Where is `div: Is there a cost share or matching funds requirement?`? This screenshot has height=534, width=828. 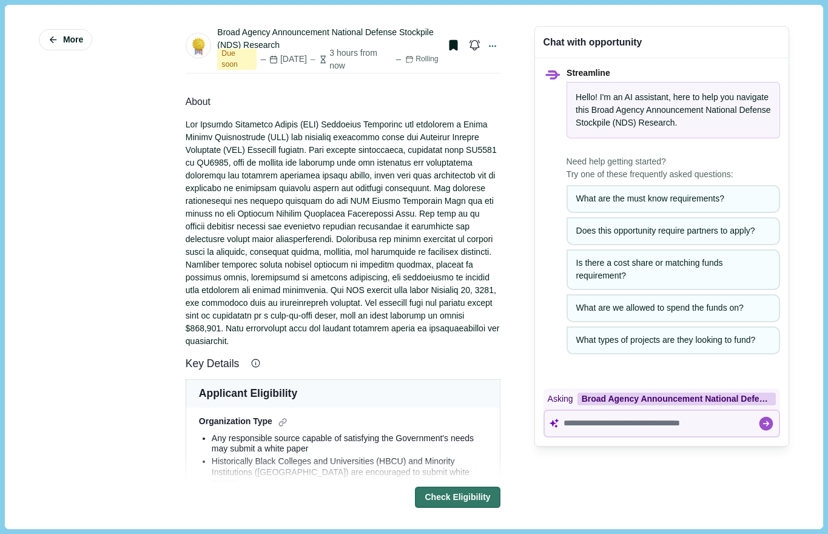 div: Is there a cost share or matching funds requirement? is located at coordinates (673, 269).